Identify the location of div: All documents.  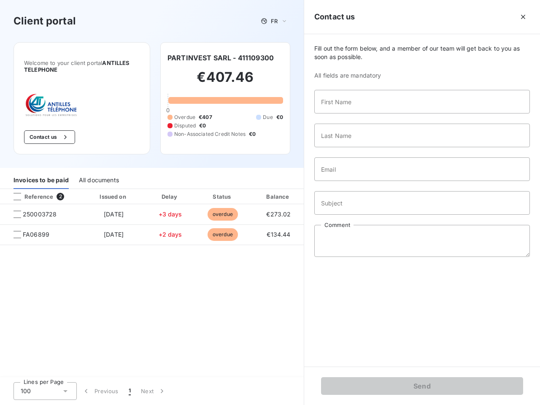
(99, 180).